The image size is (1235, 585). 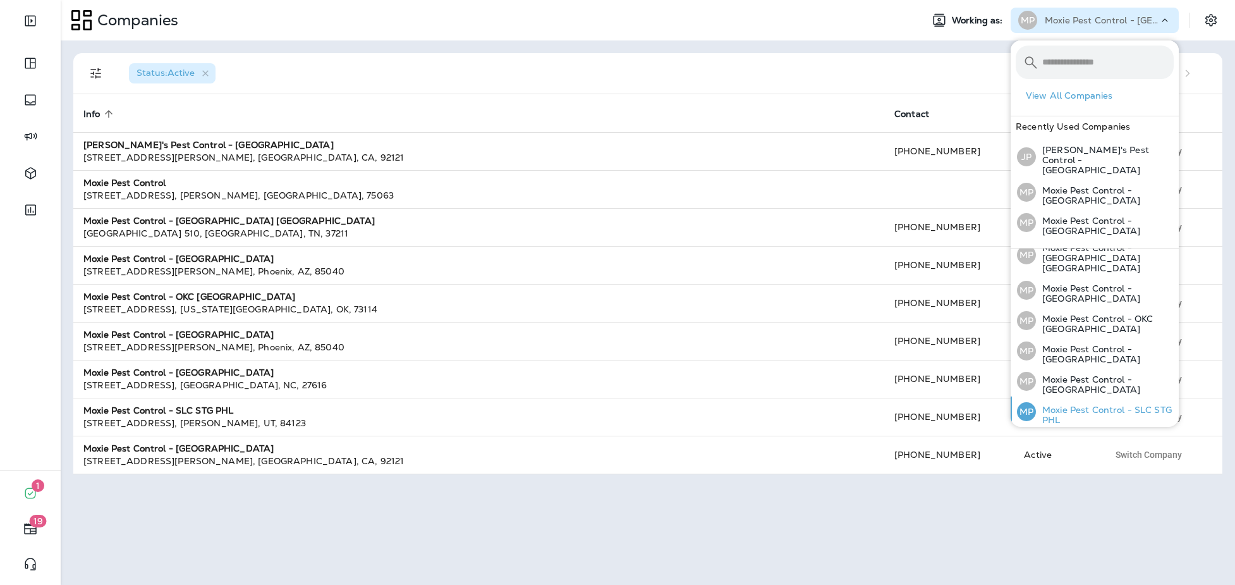 What do you see at coordinates (1148, 454) in the screenshot?
I see `button: Switch Company` at bounding box center [1148, 454].